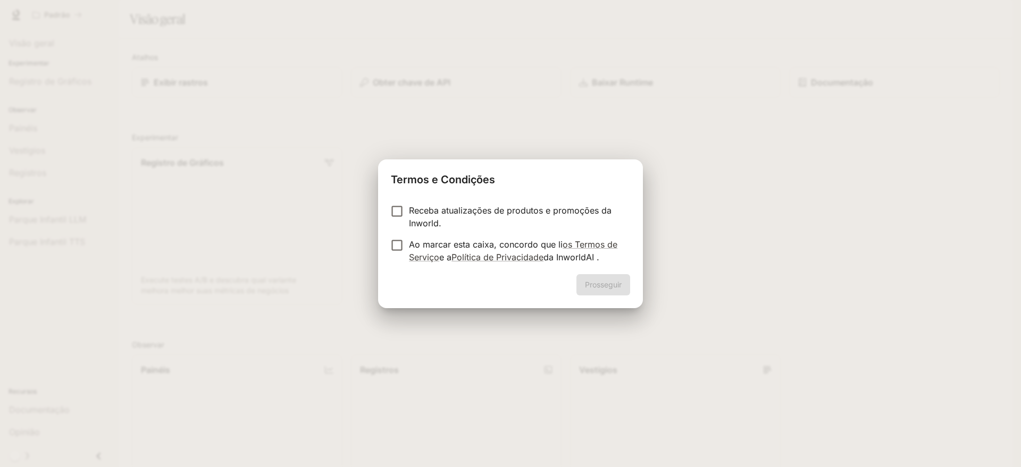 The width and height of the screenshot is (1021, 467). Describe the element at coordinates (513, 251) in the screenshot. I see `a: os Termos de Serviço` at that location.